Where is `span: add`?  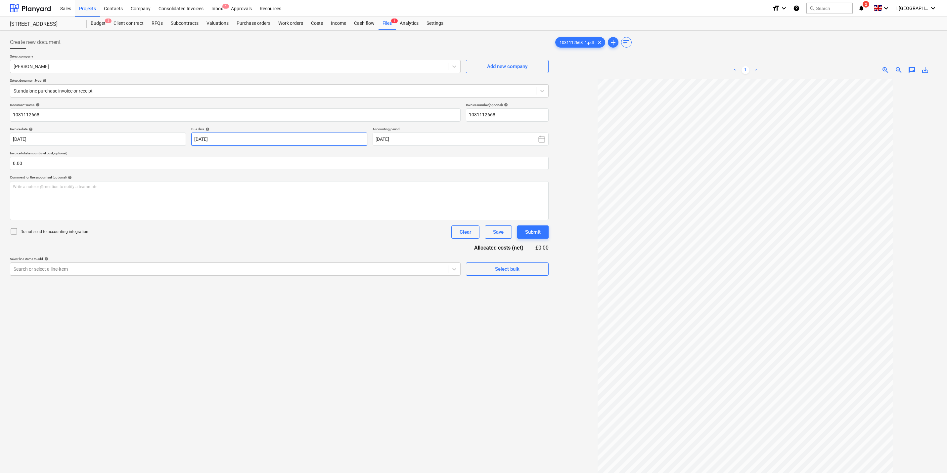
span: add is located at coordinates (613, 42).